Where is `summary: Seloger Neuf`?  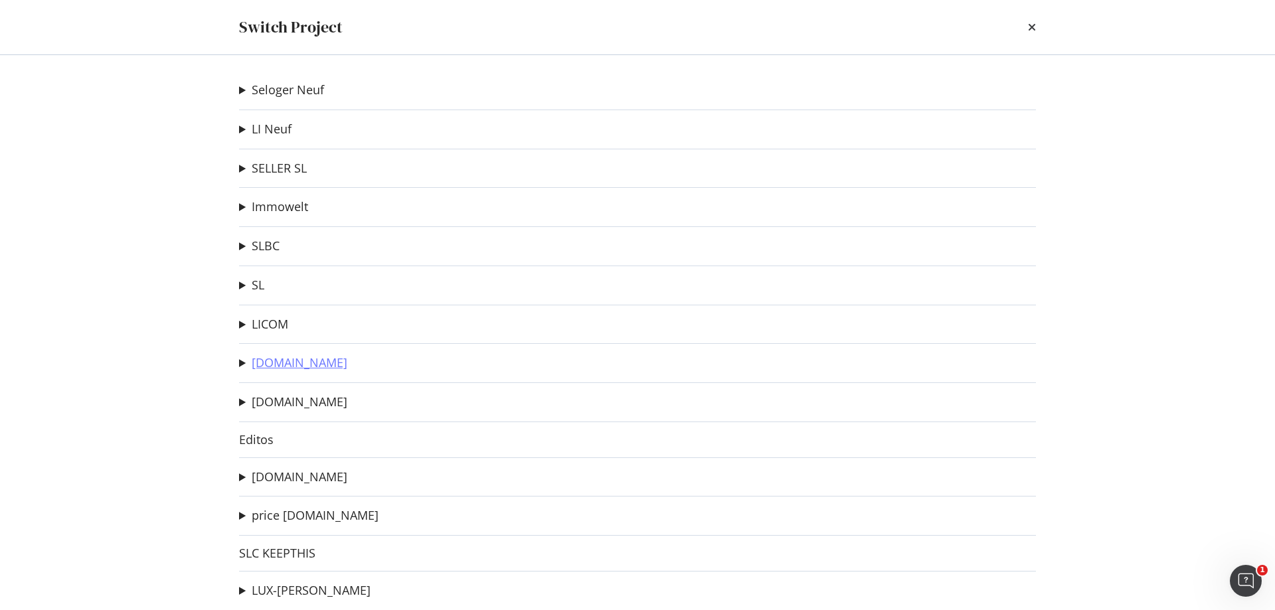 summary: Seloger Neuf is located at coordinates (282, 90).